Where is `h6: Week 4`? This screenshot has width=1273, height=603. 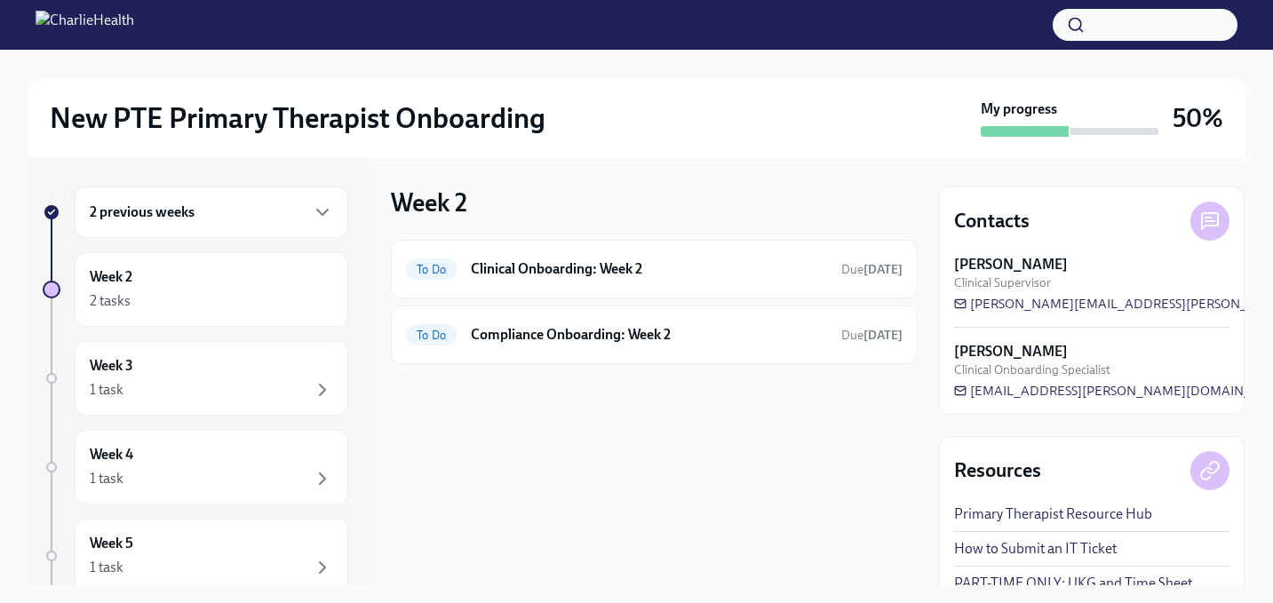
h6: Week 4 is located at coordinates (111, 455).